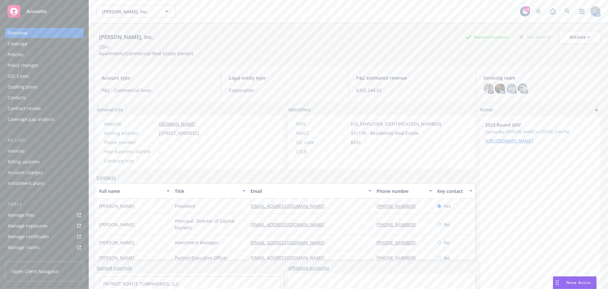 This screenshot has width=608, height=289. What do you see at coordinates (487, 110) in the screenshot?
I see `span: Notes` at bounding box center [487, 110].